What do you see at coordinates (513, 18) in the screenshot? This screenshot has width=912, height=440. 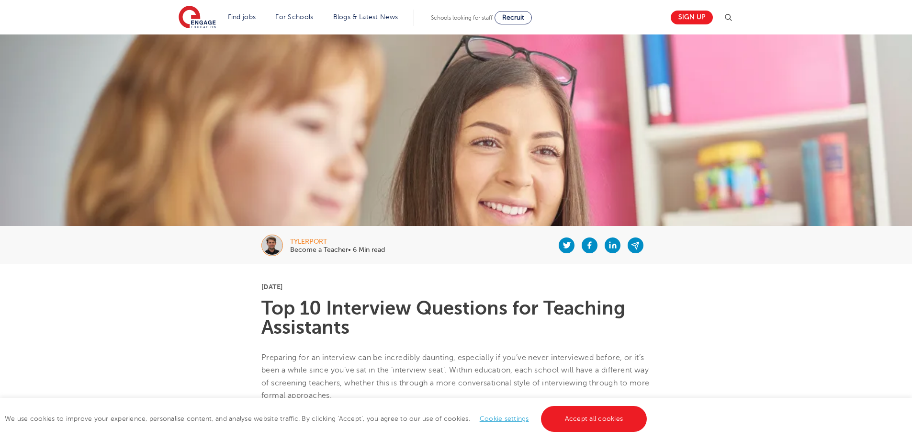 I see `a: Recruit` at bounding box center [513, 18].